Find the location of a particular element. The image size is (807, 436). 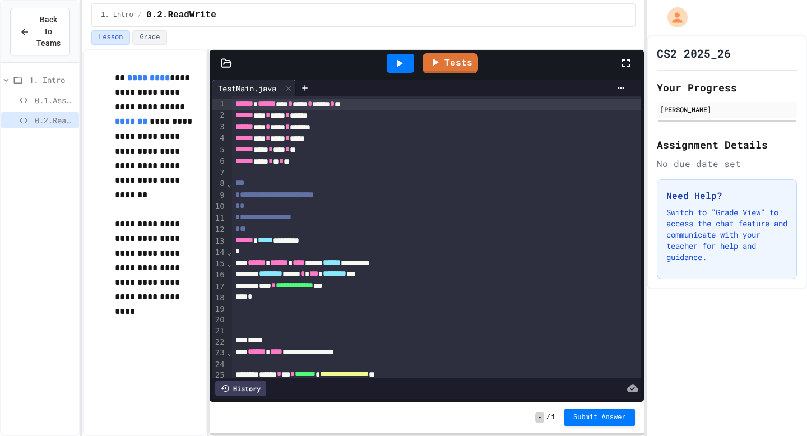

div: 3 is located at coordinates (219, 127).